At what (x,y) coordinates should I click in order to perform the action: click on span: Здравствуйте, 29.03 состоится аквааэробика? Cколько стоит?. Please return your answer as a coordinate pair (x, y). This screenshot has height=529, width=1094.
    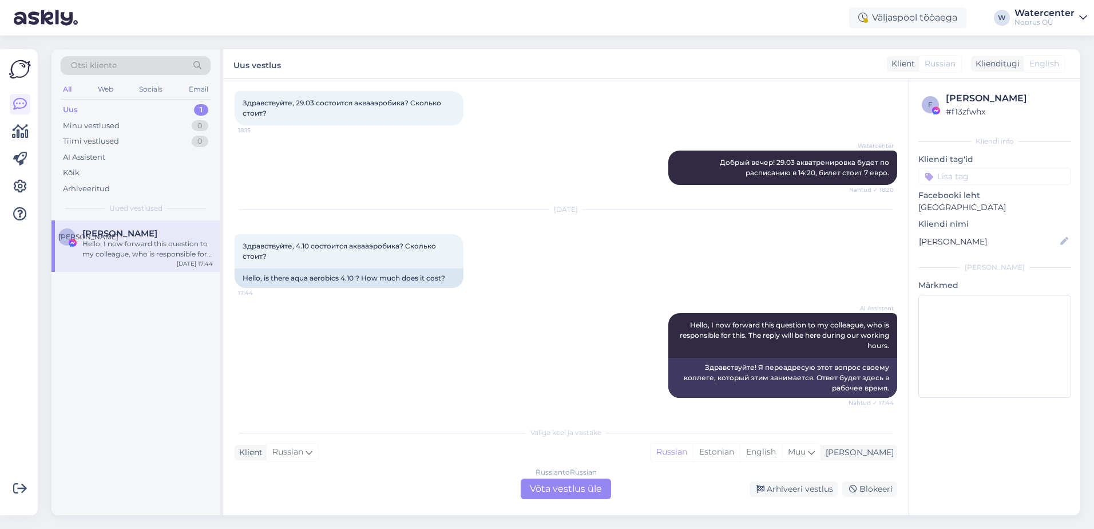
    Looking at the image, I should click on (343, 108).